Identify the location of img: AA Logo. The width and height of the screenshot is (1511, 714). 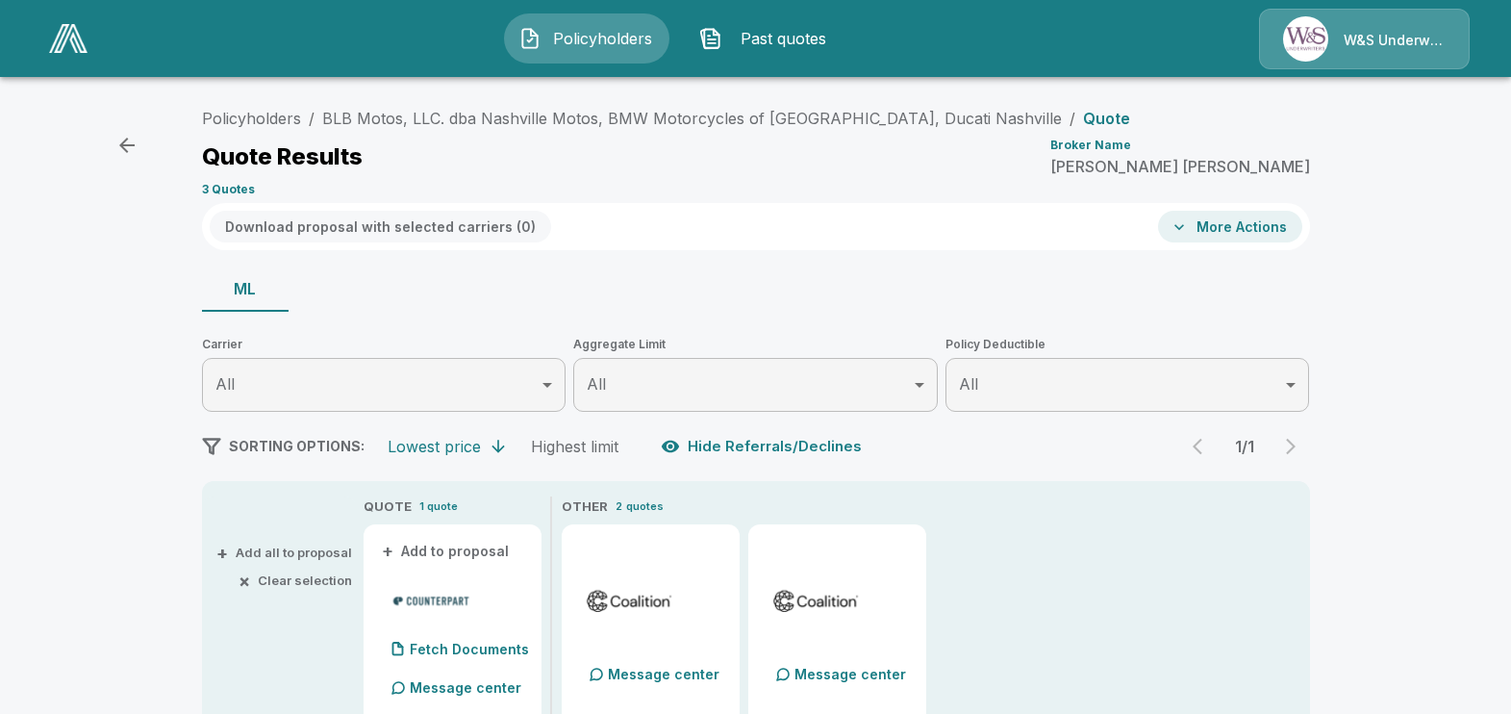
(68, 38).